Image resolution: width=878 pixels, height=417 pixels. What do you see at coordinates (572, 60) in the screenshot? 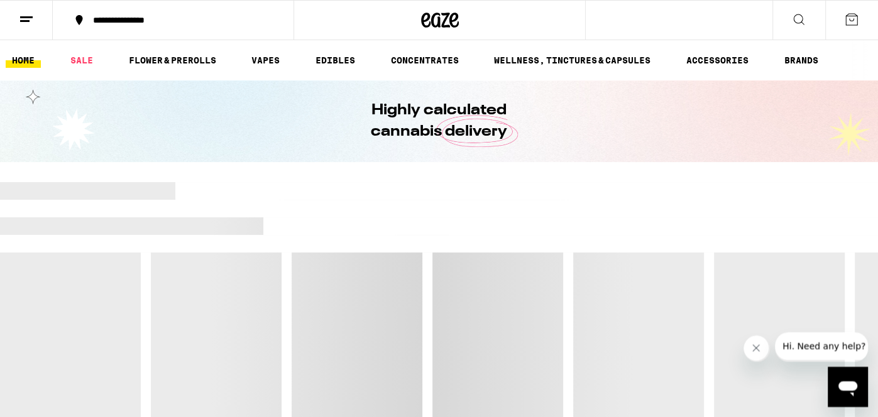
I see `a: WELLNESS, TINCTURES & CAPSULES` at bounding box center [572, 60].